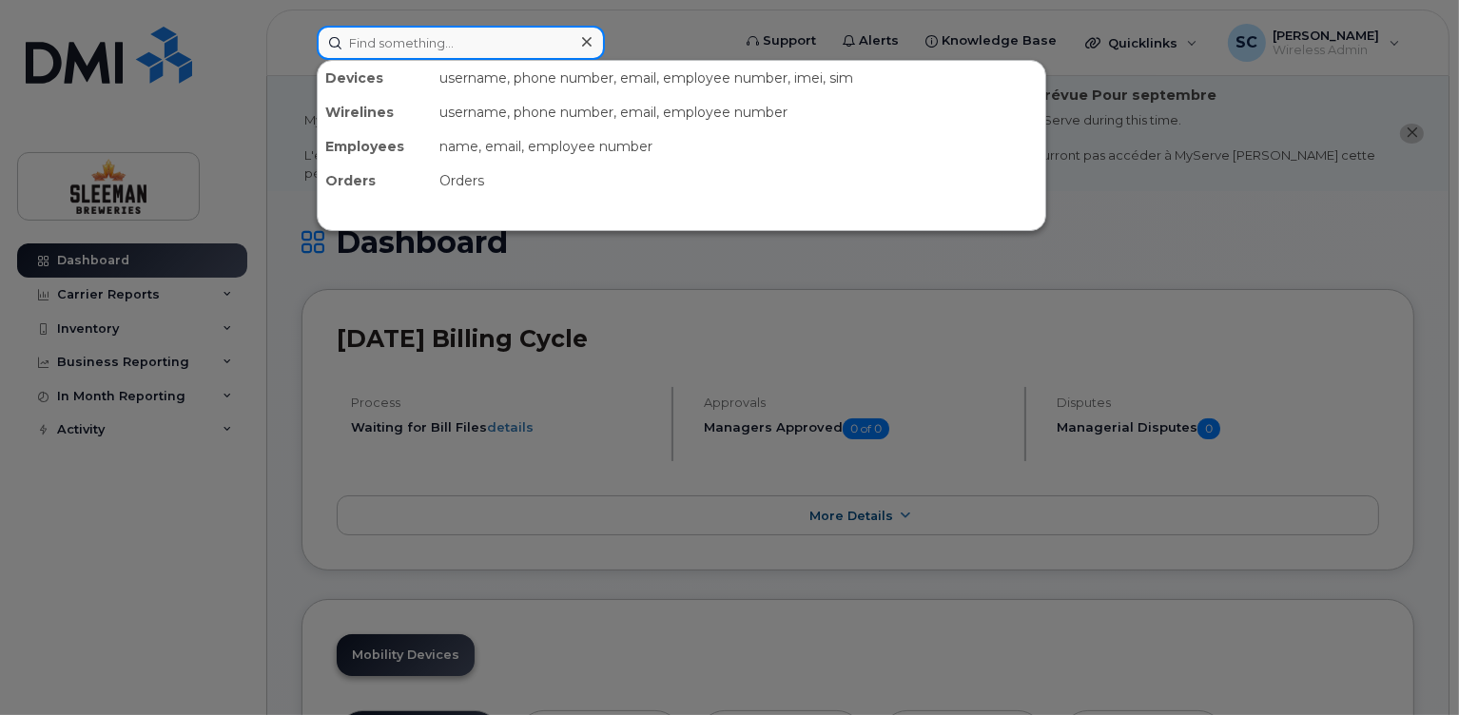 The image size is (1459, 715). What do you see at coordinates (375, 78) in the screenshot?
I see `div: Devices` at bounding box center [375, 78].